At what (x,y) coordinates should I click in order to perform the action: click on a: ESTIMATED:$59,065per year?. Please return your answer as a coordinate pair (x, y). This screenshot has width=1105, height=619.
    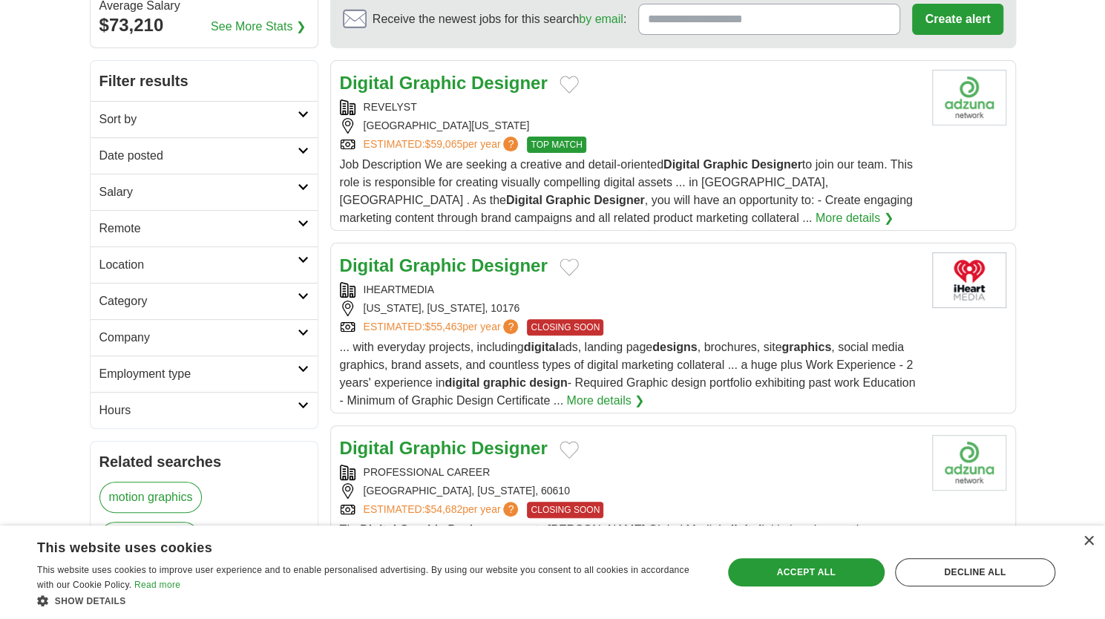
    Looking at the image, I should click on (442, 145).